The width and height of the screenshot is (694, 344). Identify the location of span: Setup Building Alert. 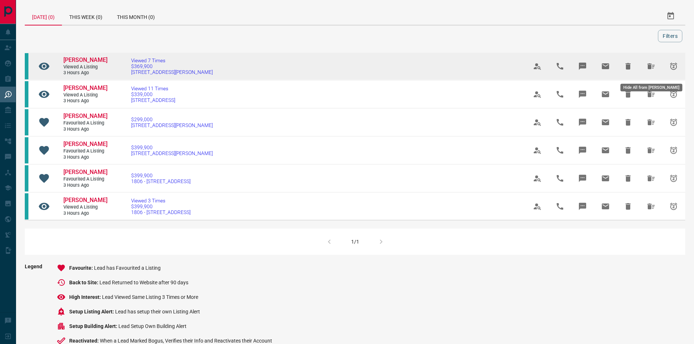
(94, 326).